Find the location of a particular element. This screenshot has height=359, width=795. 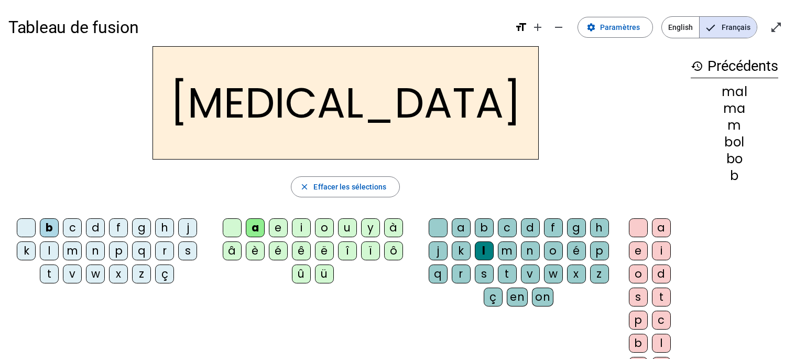

span: Paramètres is located at coordinates (620, 27).